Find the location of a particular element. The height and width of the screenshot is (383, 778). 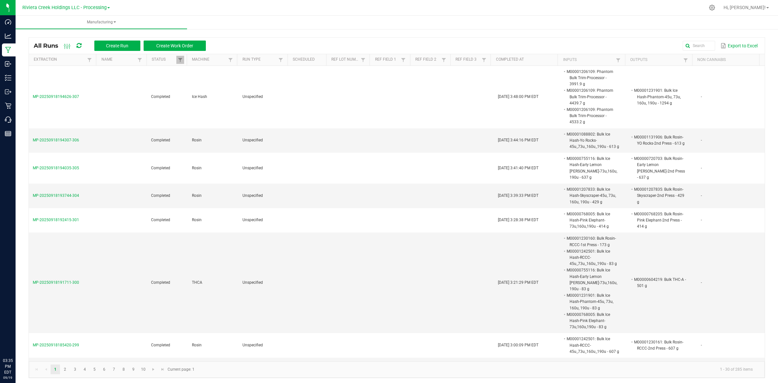

li: M00001206109: Phantom Bulk Trim-Processor - 4439.7 g is located at coordinates (593, 97).